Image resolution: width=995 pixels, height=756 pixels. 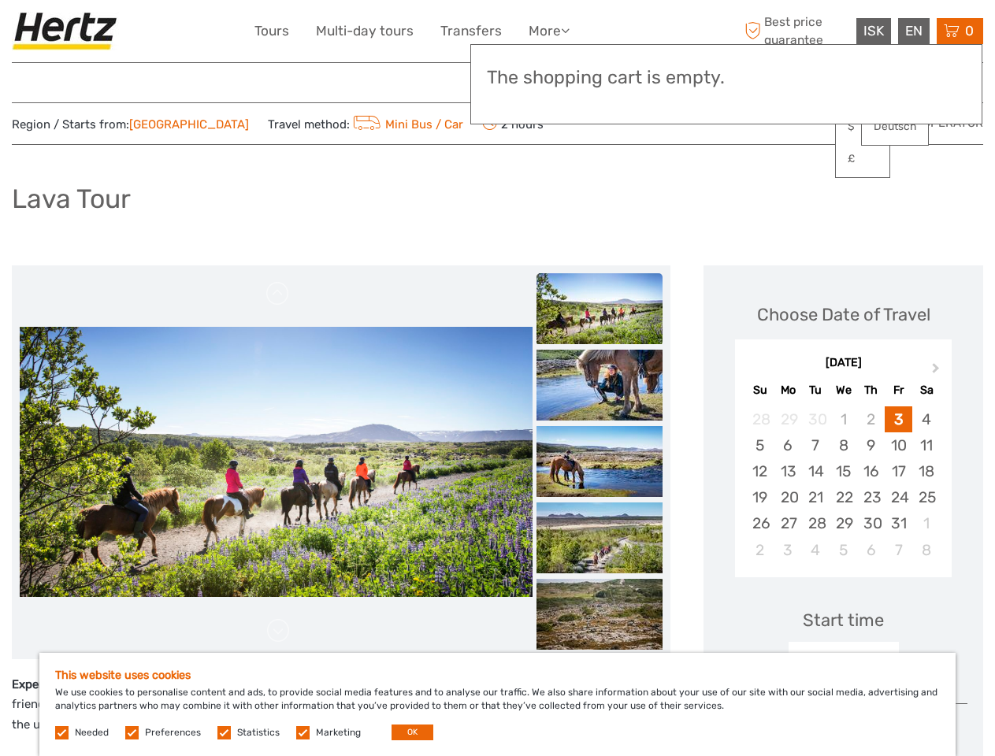 What do you see at coordinates (873, 31) in the screenshot?
I see `span: ISK` at bounding box center [873, 31].